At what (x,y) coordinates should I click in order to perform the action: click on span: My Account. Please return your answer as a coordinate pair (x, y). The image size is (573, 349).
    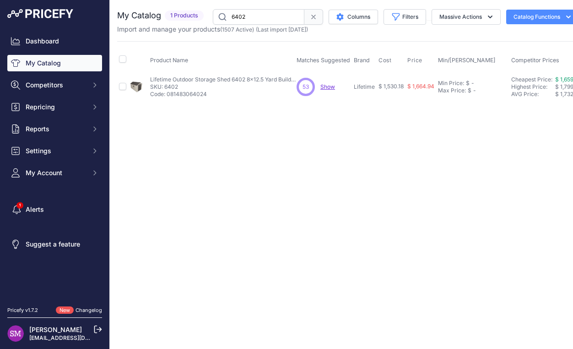
    Looking at the image, I should click on (55, 173).